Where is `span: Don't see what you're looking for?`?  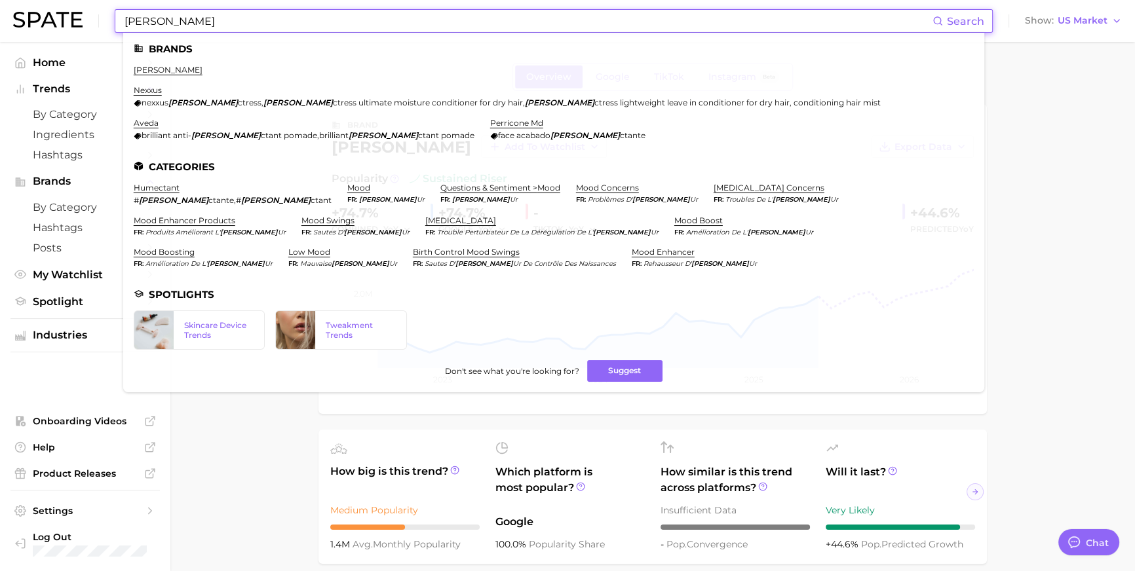
span: Don't see what you're looking for? is located at coordinates (512, 371).